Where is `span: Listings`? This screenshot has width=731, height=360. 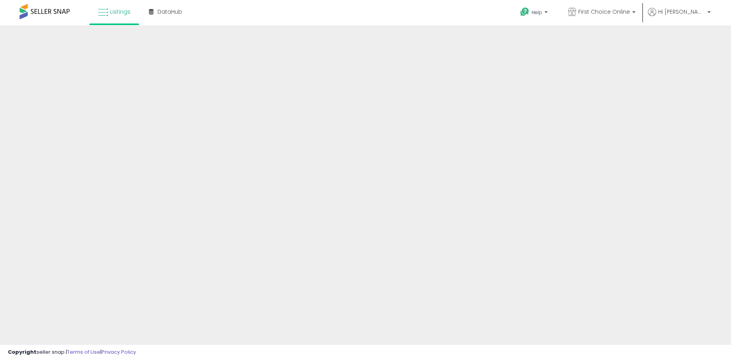
span: Listings is located at coordinates (120, 12).